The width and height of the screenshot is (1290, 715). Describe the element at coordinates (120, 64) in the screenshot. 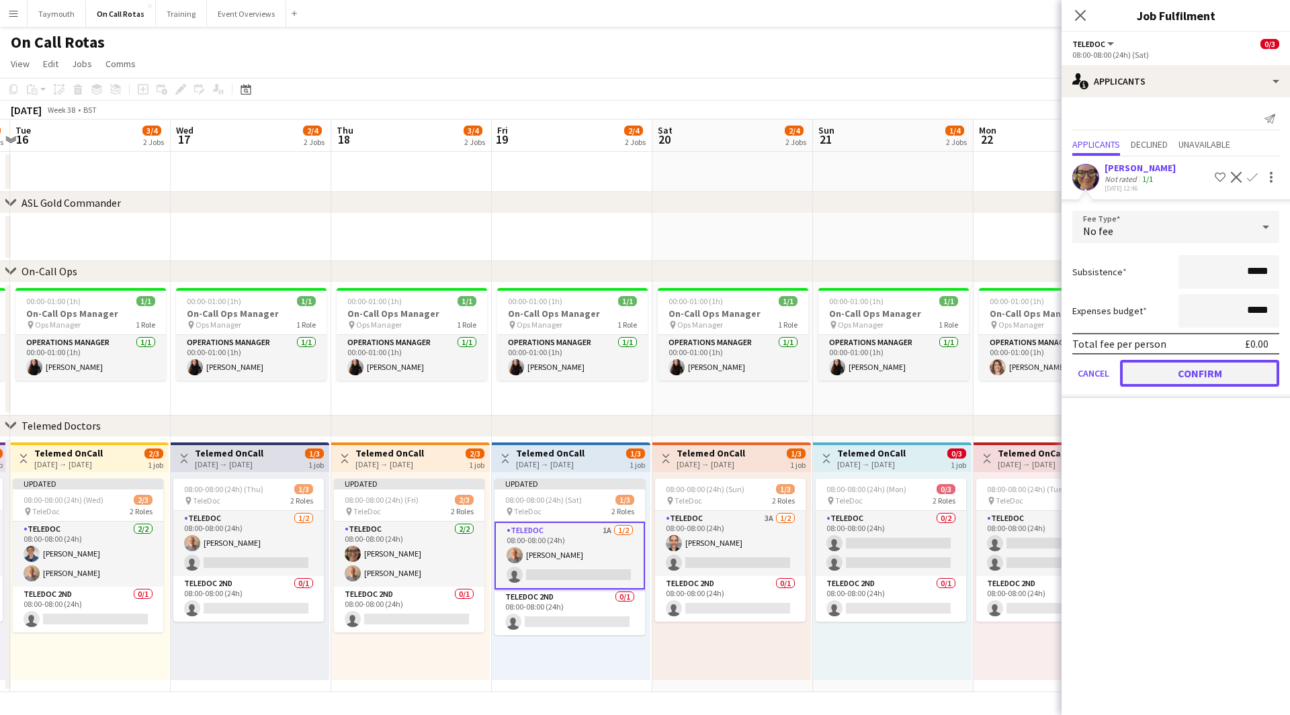

I see `a: Comms` at that location.